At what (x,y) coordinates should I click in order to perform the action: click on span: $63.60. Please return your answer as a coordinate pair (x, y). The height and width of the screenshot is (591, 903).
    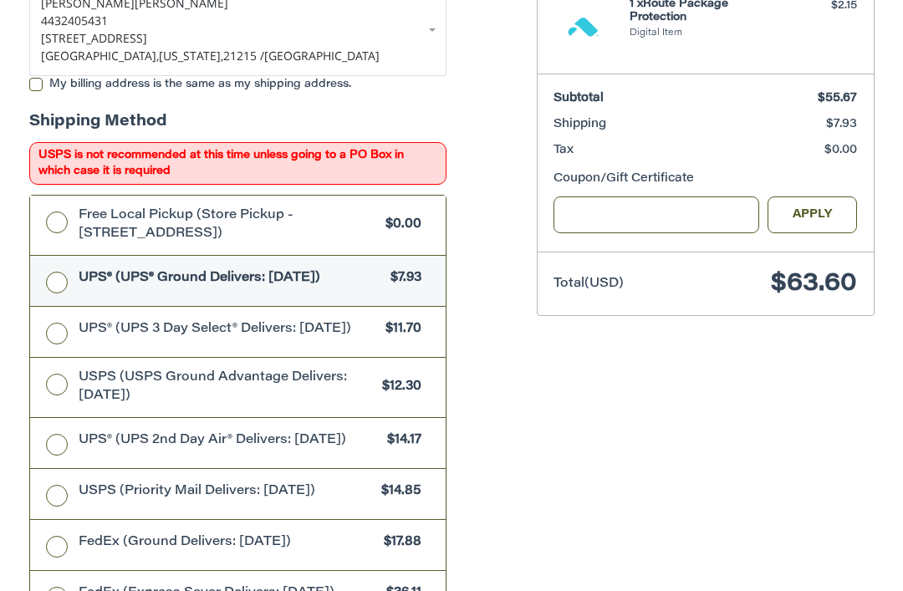
    Looking at the image, I should click on (814, 284).